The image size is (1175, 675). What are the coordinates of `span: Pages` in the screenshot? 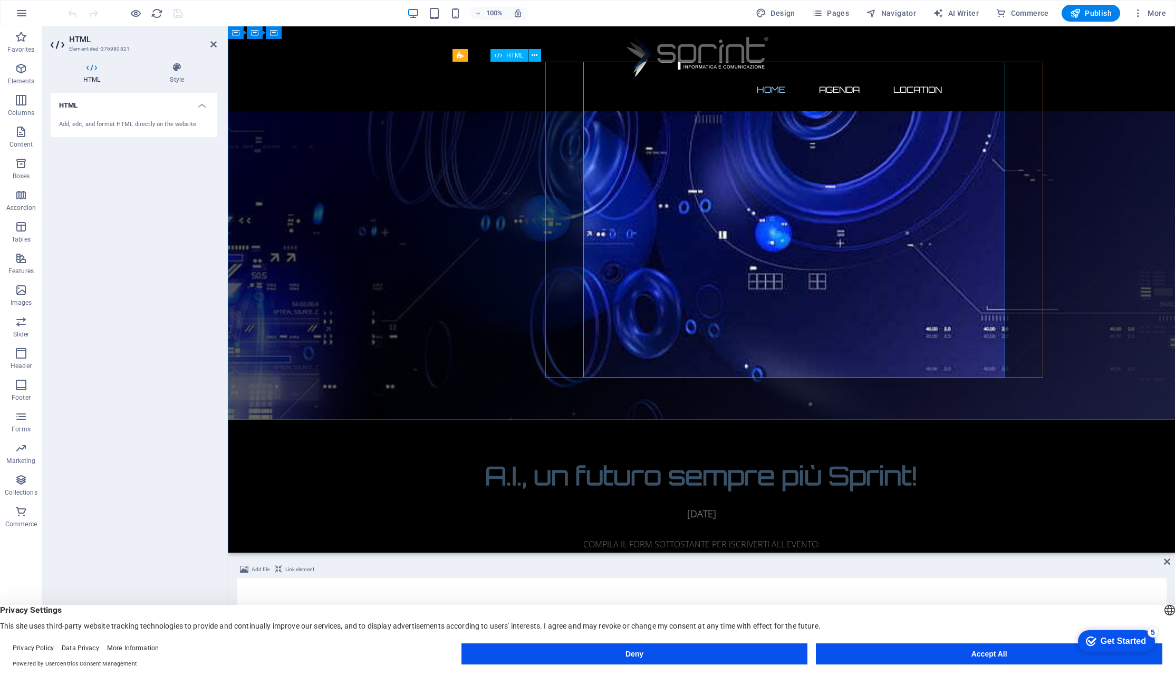 It's located at (830, 13).